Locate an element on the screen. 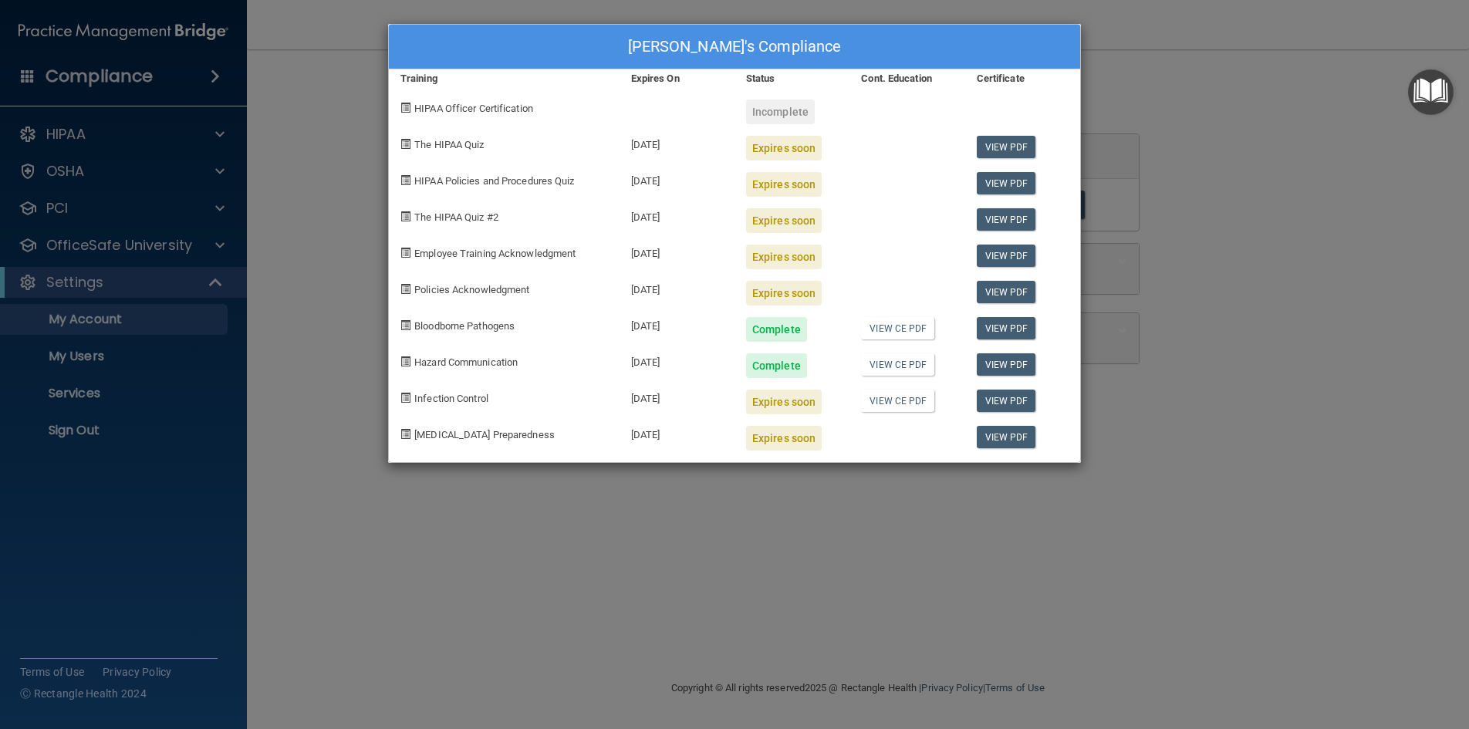 The height and width of the screenshot is (729, 1469). span: Hazard Communication is located at coordinates (466, 362).